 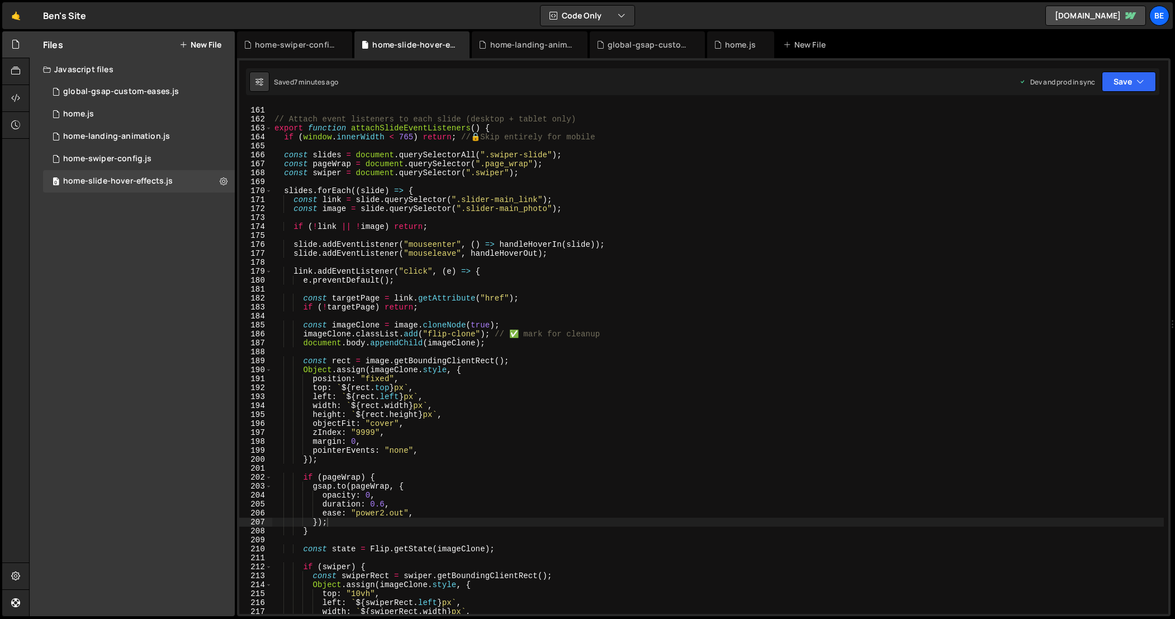 I want to click on div: 11910/28508.js, so click(x=139, y=114).